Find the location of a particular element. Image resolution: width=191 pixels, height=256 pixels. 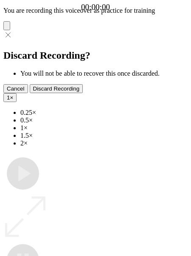

li: You will not be able to recover this once discarded. is located at coordinates (104, 73).